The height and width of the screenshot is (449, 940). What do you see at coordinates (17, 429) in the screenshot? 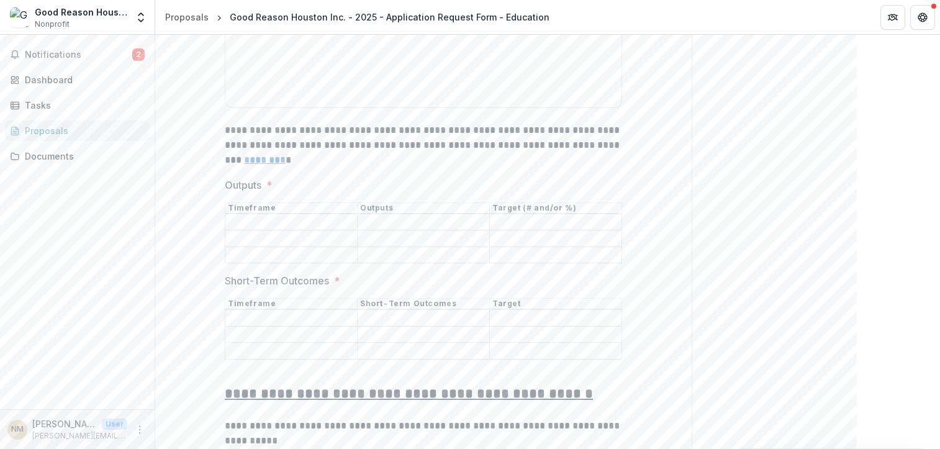
I see `div: Nicole Moore-Kriel` at bounding box center [17, 429].